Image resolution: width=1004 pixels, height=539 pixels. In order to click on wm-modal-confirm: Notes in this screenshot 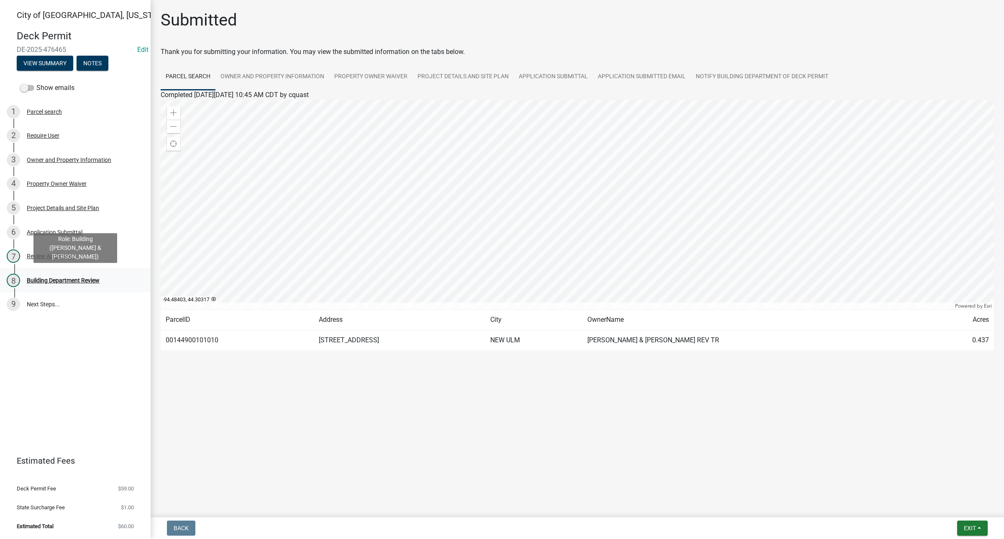, I will do `click(92, 64)`.